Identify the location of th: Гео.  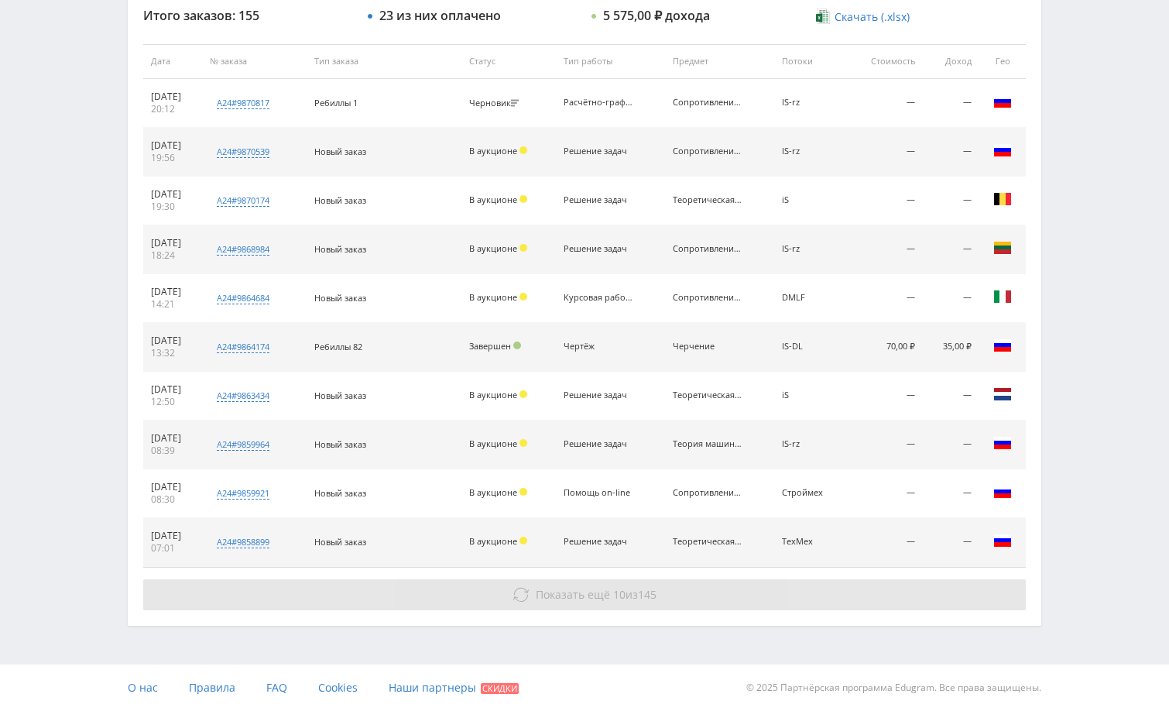
(1002, 61).